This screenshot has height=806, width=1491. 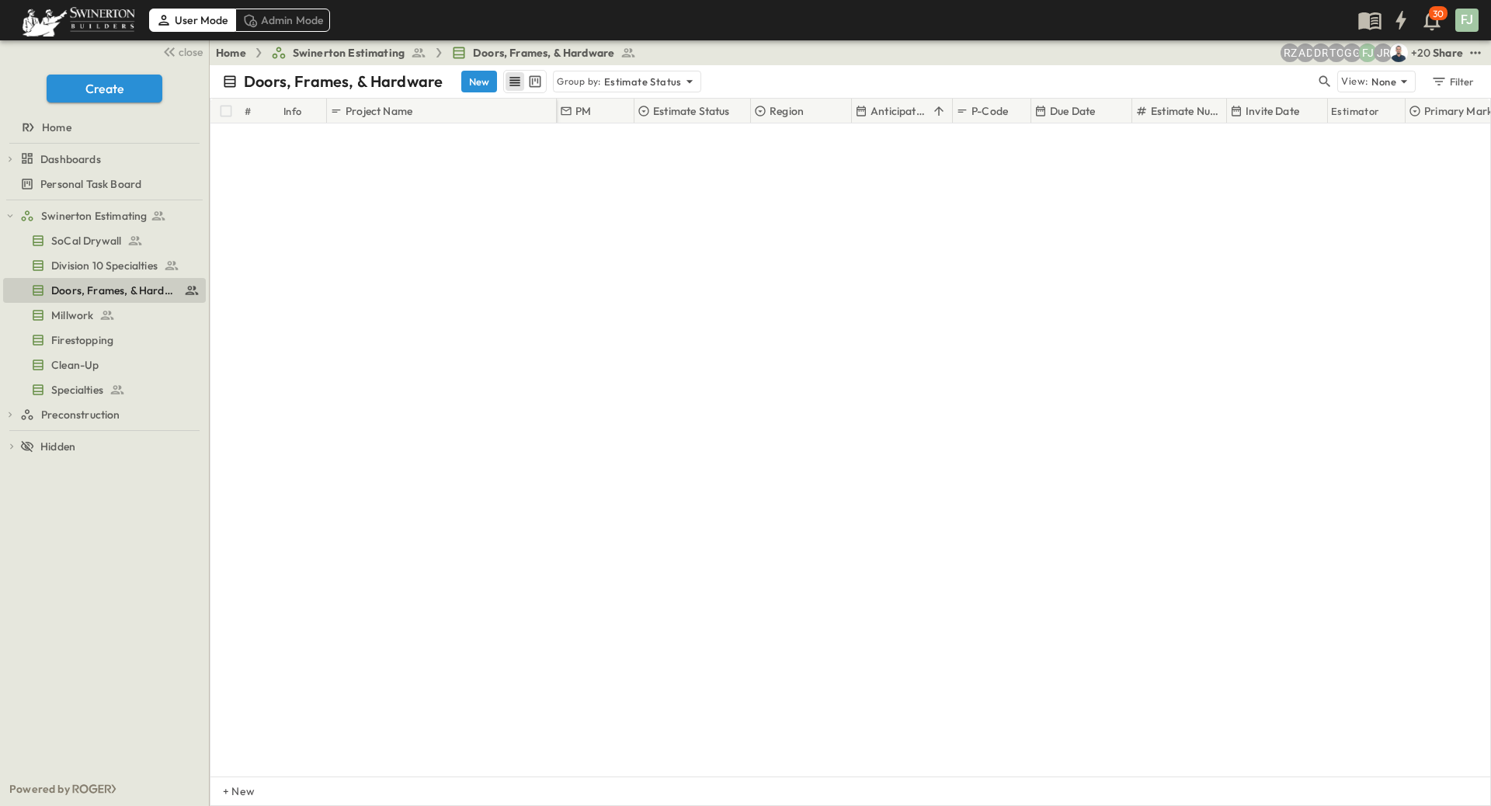 I want to click on button: FJ, so click(x=1467, y=20).